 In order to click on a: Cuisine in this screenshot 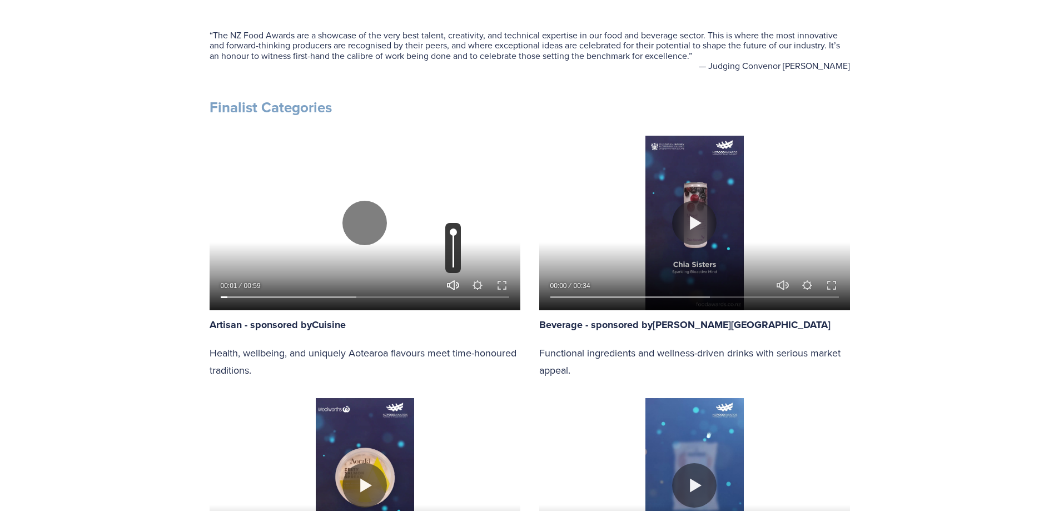, I will do `click(328, 324)`.